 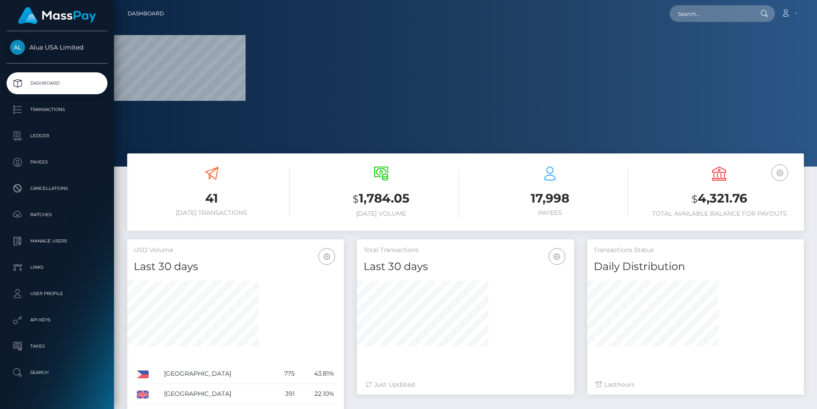 What do you see at coordinates (18, 47) in the screenshot?
I see `img: Alua USA Limited` at bounding box center [18, 47].